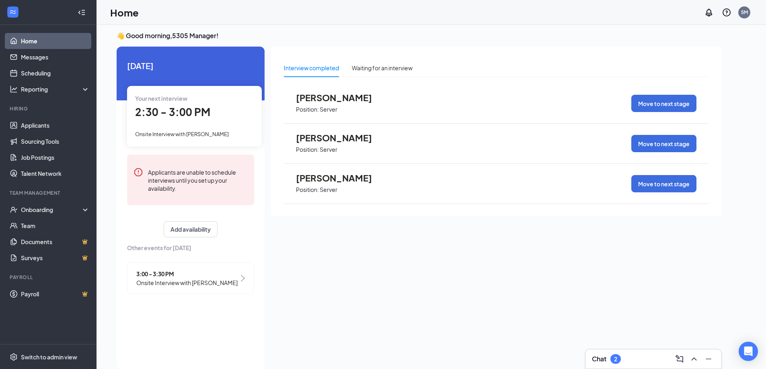 This screenshot has height=369, width=766. I want to click on svg: ChevronUp, so click(694, 359).